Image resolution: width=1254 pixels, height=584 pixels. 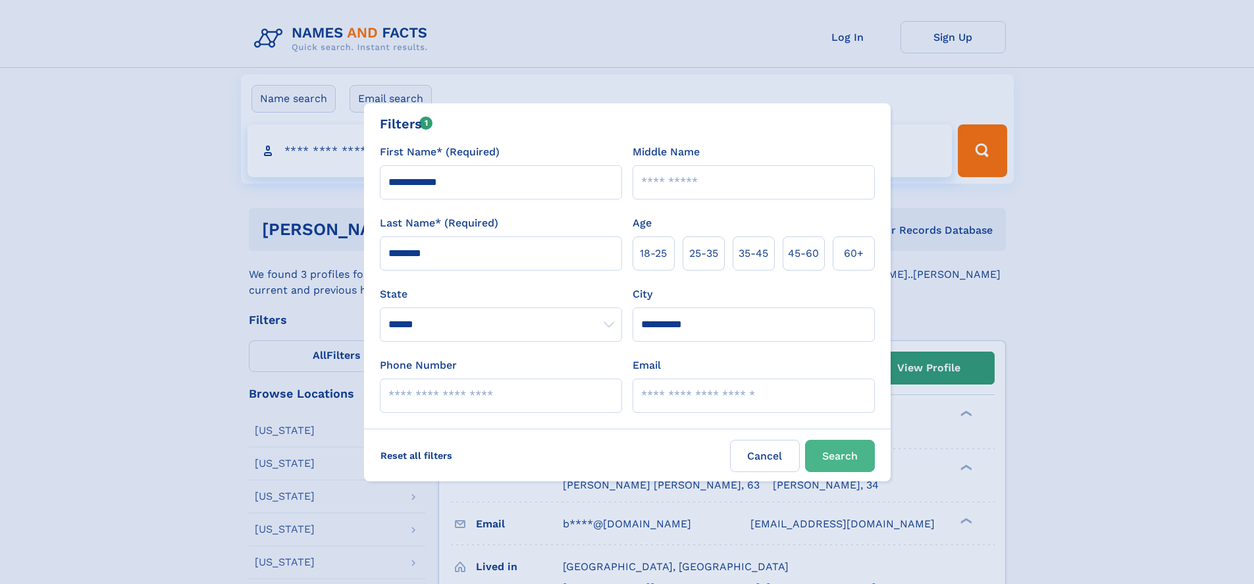 What do you see at coordinates (666, 152) in the screenshot?
I see `label: Middle Name` at bounding box center [666, 152].